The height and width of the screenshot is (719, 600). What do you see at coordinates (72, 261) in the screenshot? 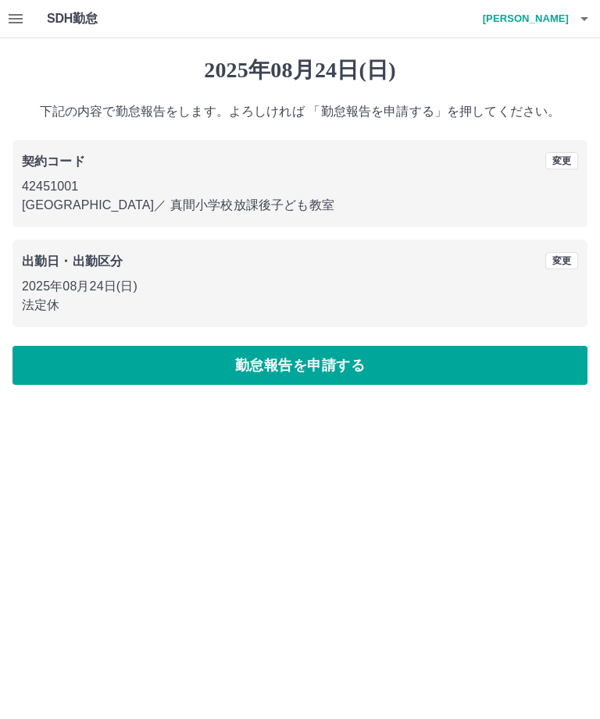
I see `b: 出勤日・出勤区分` at bounding box center [72, 261].